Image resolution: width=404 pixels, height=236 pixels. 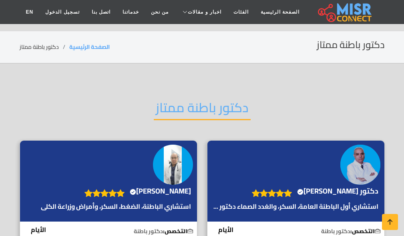 I want to click on a: تسجيل الدخول, so click(x=62, y=12).